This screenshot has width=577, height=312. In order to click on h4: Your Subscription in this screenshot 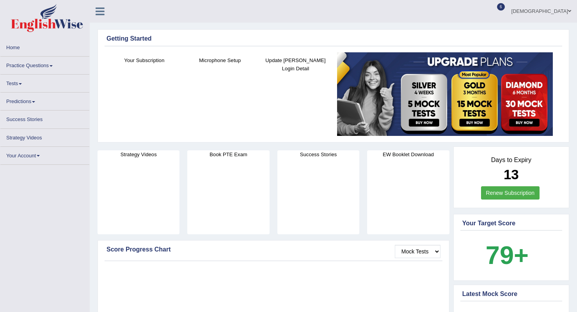, I will do `click(144, 60)`.